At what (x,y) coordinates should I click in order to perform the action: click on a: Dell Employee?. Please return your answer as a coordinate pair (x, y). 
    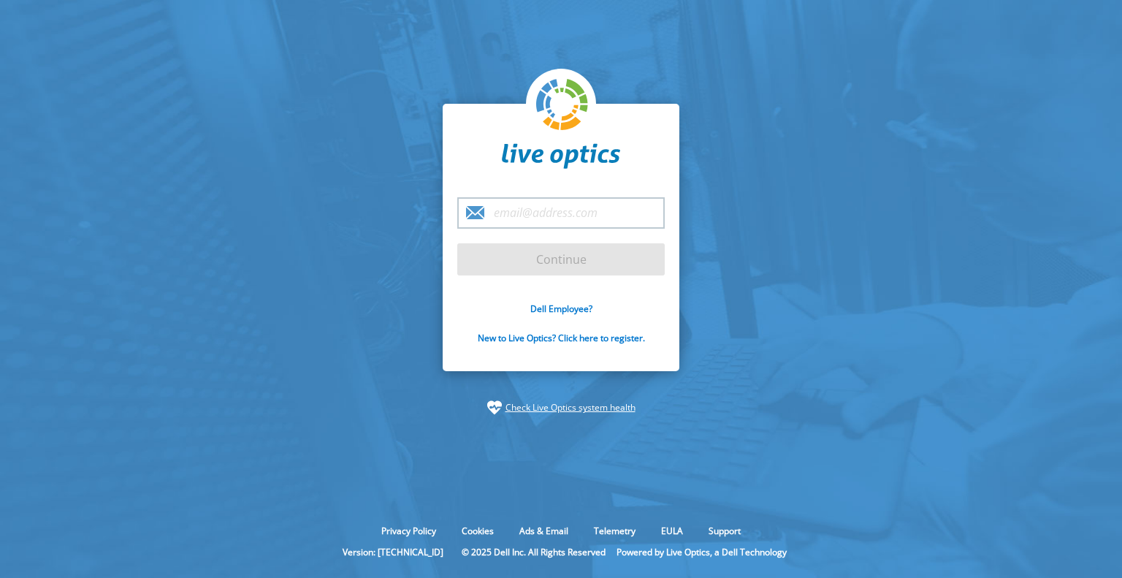
    Looking at the image, I should click on (561, 308).